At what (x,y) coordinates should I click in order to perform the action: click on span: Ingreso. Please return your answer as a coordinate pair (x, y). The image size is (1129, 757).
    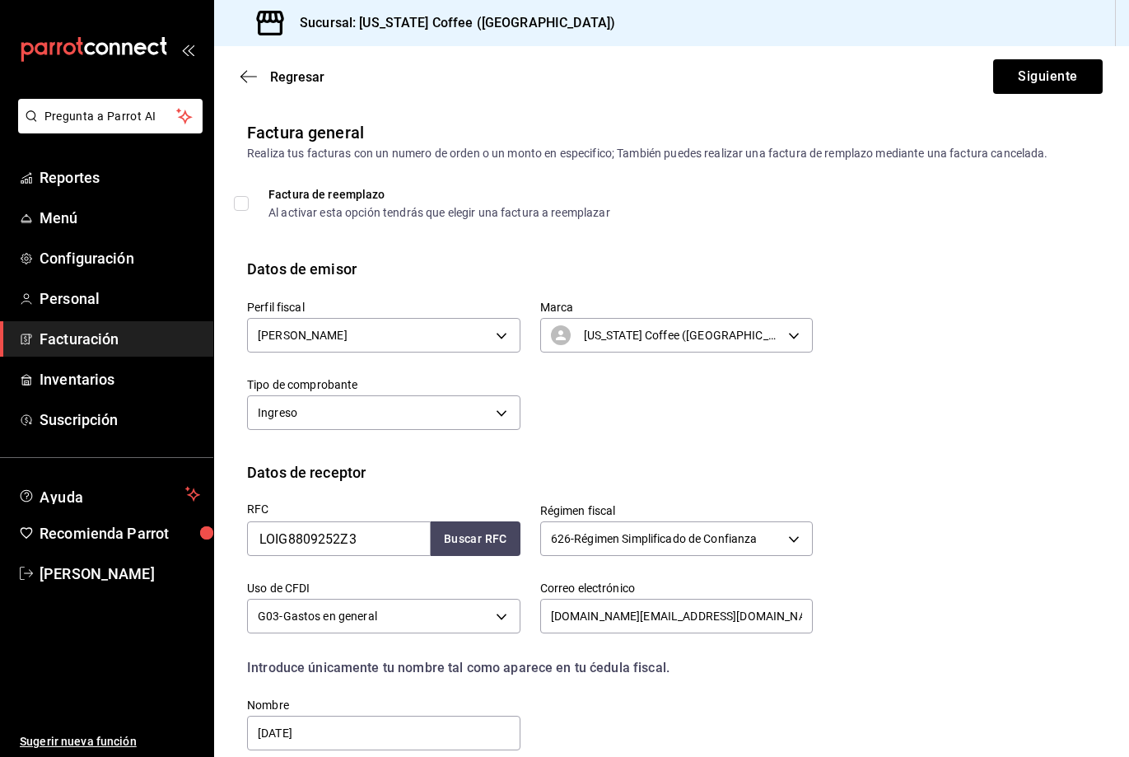
    Looking at the image, I should click on (278, 413).